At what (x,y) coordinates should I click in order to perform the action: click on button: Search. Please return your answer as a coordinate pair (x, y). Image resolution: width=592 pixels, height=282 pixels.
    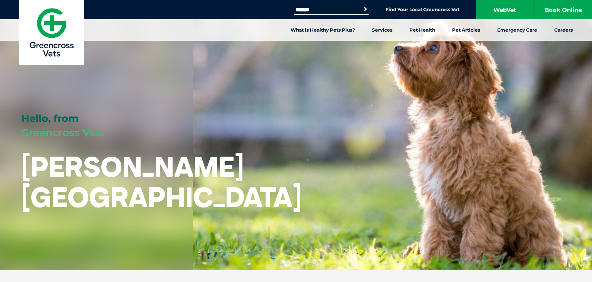
    Looking at the image, I should click on (365, 9).